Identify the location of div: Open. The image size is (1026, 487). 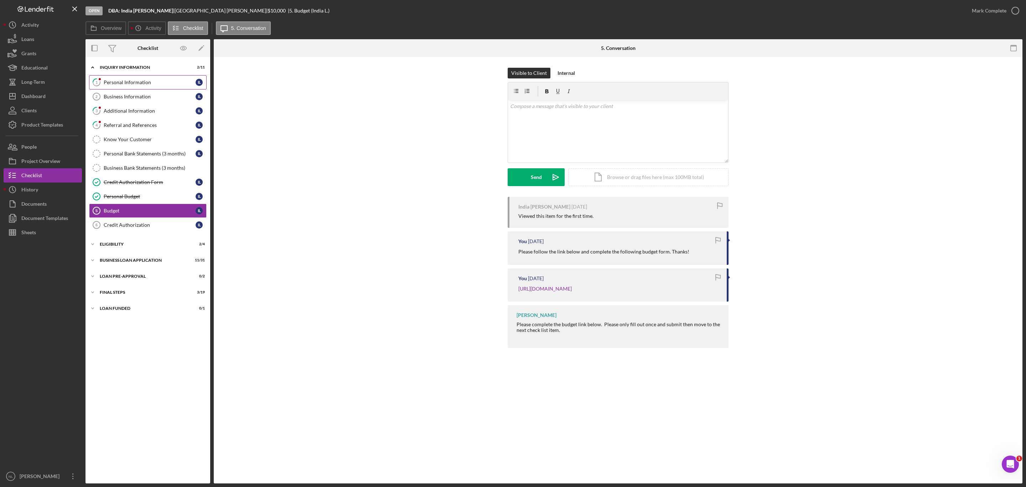
(94, 11).